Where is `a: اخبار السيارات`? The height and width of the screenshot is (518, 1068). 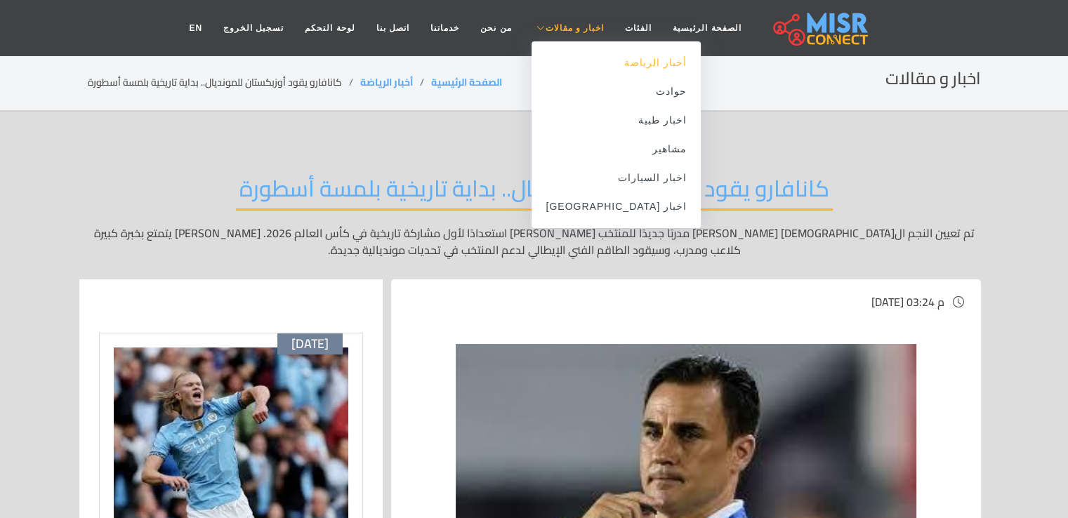 a: اخبار السيارات is located at coordinates (616, 178).